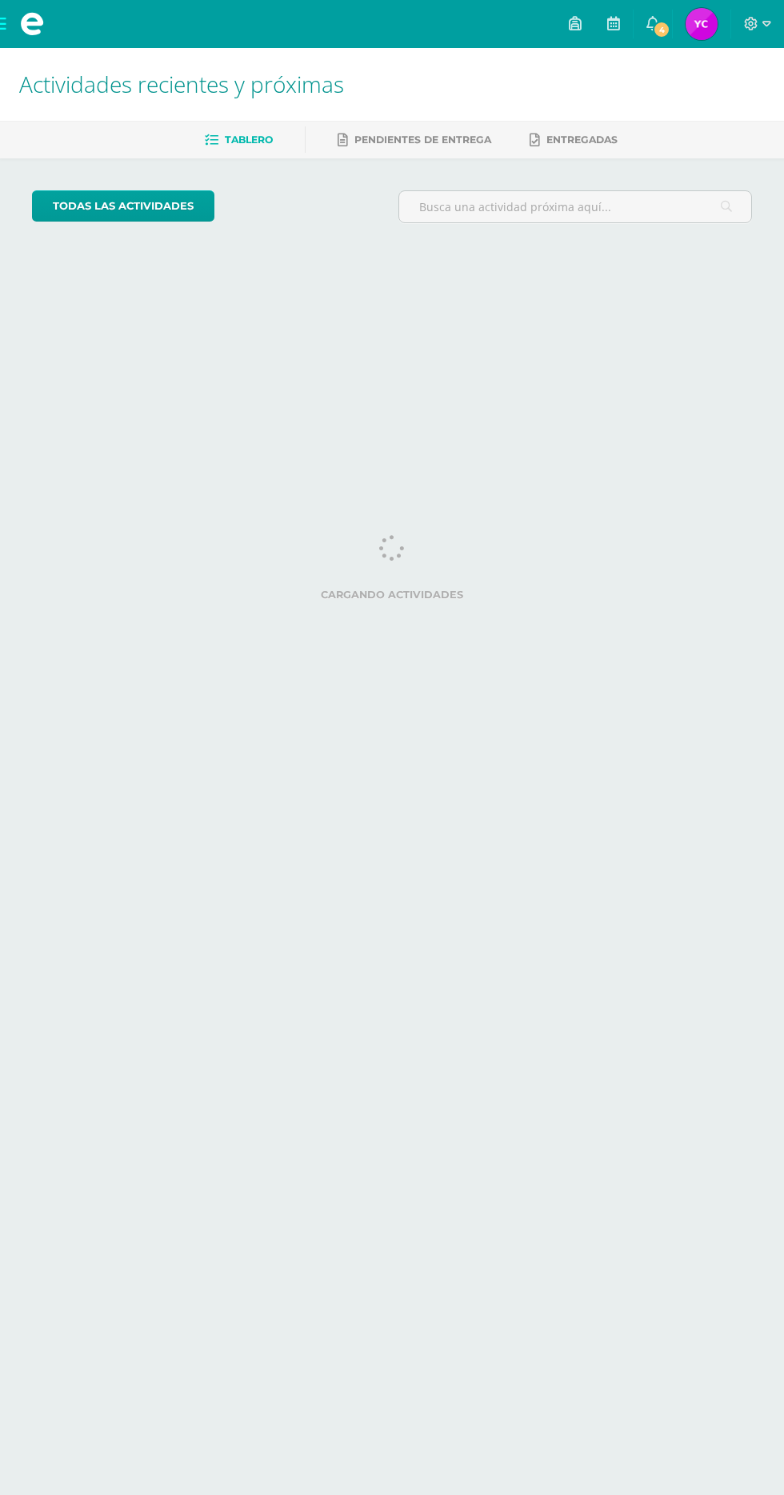 Image resolution: width=784 pixels, height=1495 pixels. Describe the element at coordinates (123, 206) in the screenshot. I see `a: todas las Actividades` at that location.